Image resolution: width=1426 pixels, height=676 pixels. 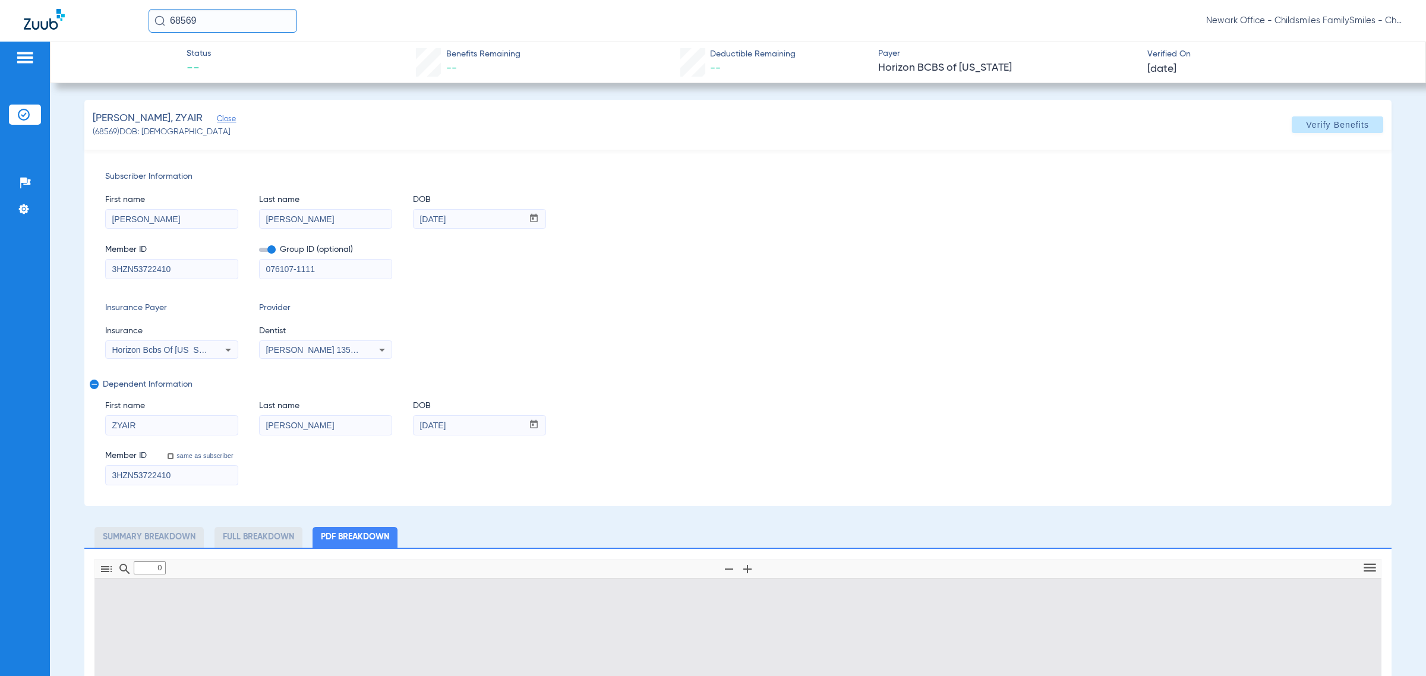 What do you see at coordinates (172, 308) in the screenshot?
I see `span: Insurance Payer` at bounding box center [172, 308].